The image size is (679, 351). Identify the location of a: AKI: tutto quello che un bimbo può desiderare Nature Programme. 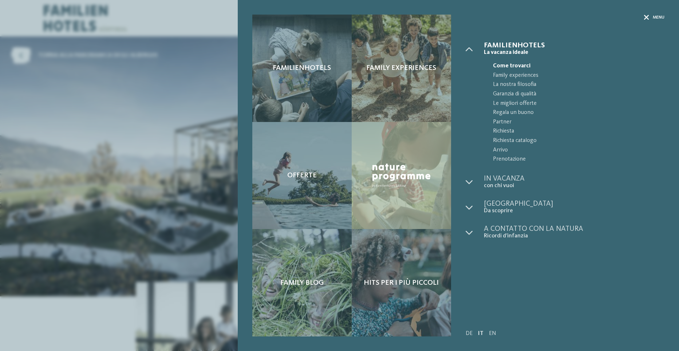
(401, 176).